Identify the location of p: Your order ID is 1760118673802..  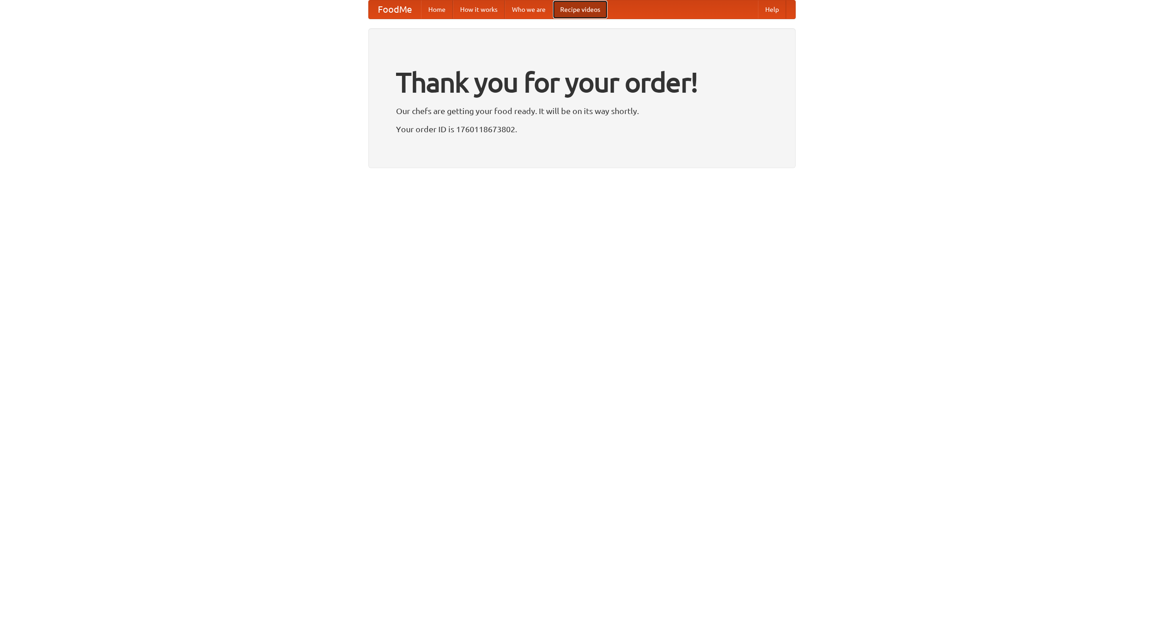
(582, 129).